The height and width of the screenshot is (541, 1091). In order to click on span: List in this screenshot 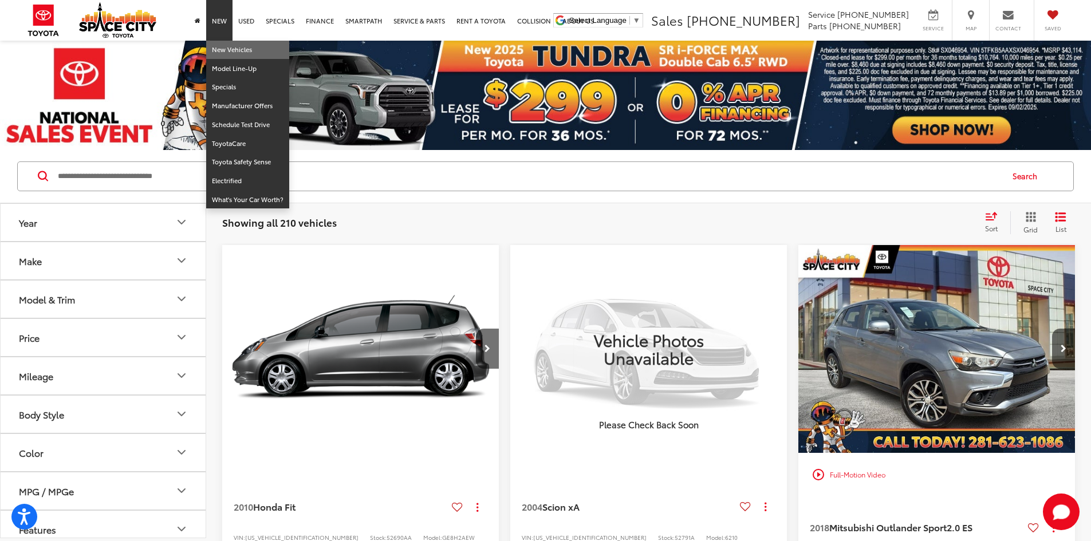, I will do `click(1060, 228)`.